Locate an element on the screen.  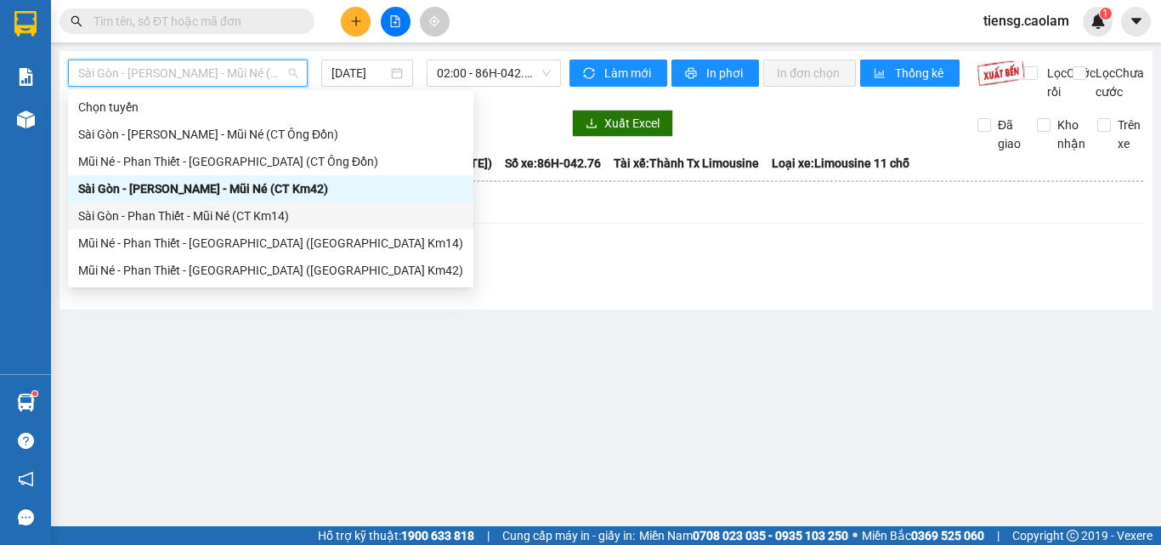
span: 1 is located at coordinates (1105, 14).